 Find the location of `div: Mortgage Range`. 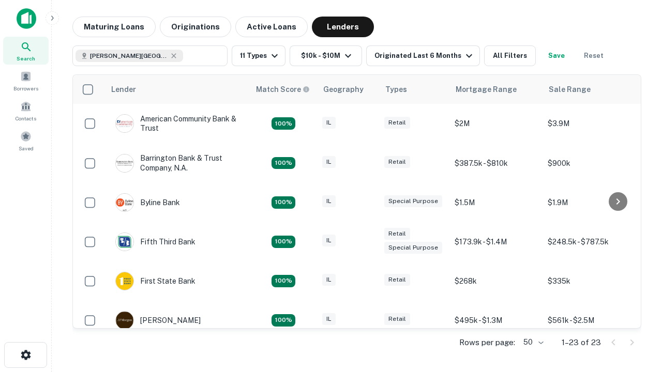

div: Mortgage Range is located at coordinates (486, 89).